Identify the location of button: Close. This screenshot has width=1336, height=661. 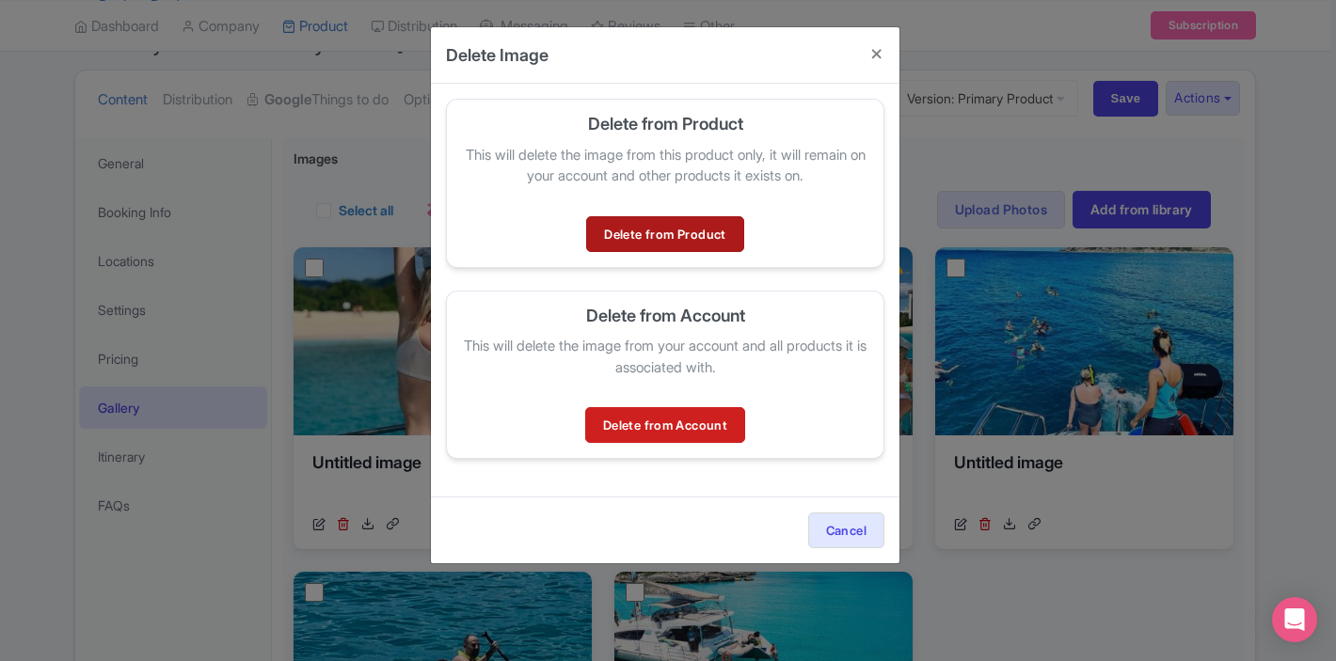
(877, 54).